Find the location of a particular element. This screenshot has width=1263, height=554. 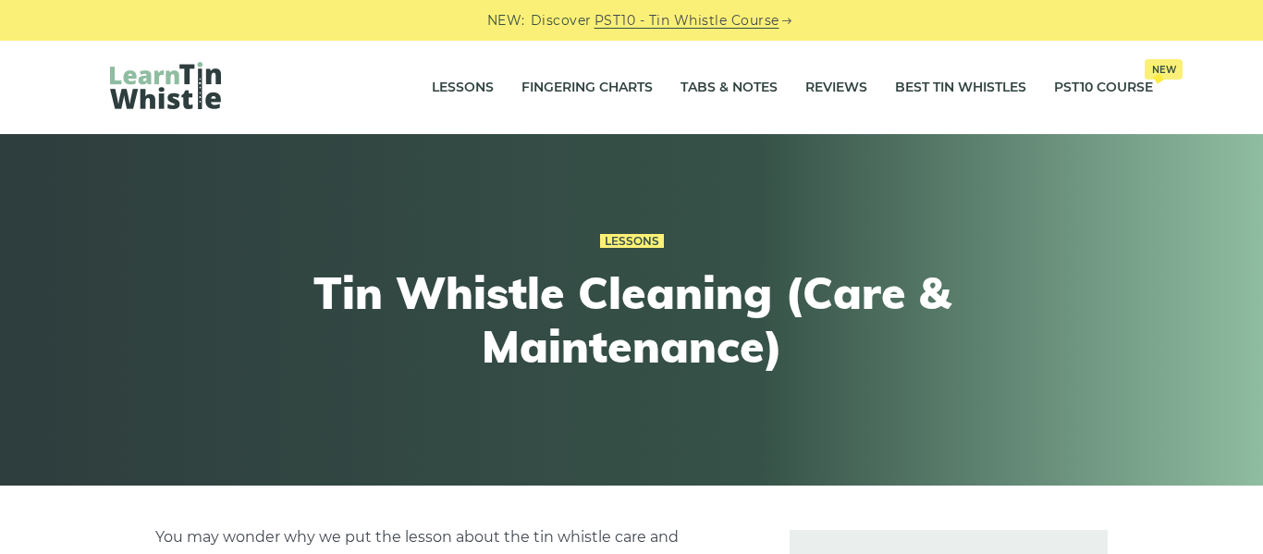

h1: Tin Whistle Cleaning (Care & Maintenance) is located at coordinates (632, 319).